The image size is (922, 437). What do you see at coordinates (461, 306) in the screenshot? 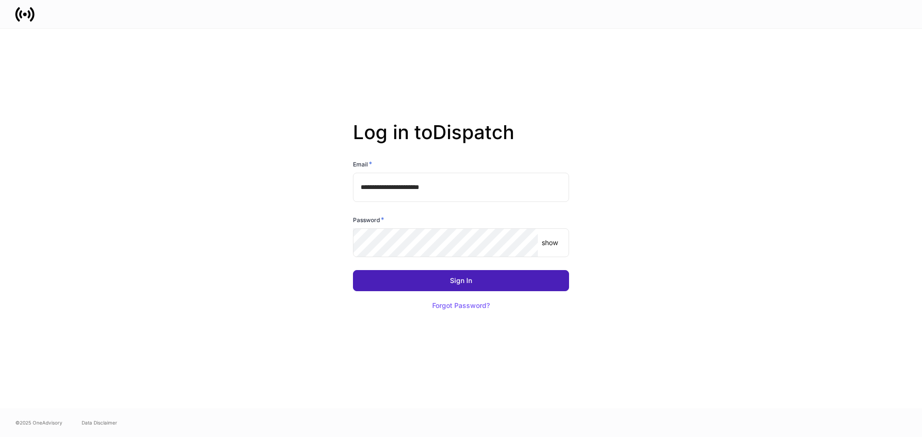
I see `div: Forgot Password?` at bounding box center [461, 306].